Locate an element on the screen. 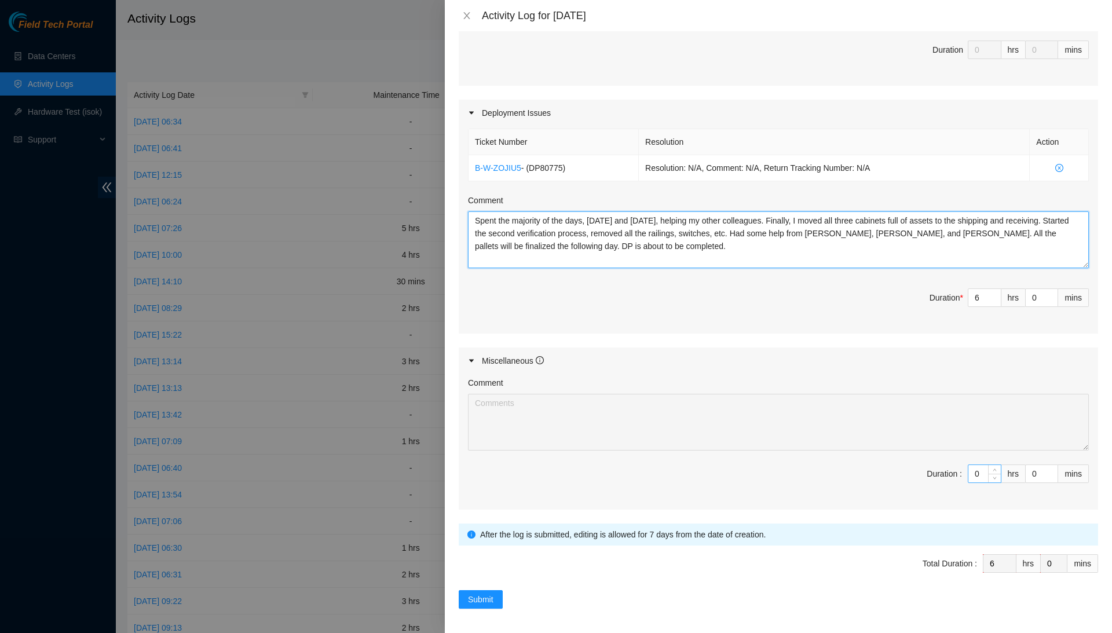 Image resolution: width=1112 pixels, height=633 pixels. span: down is located at coordinates (995, 478).